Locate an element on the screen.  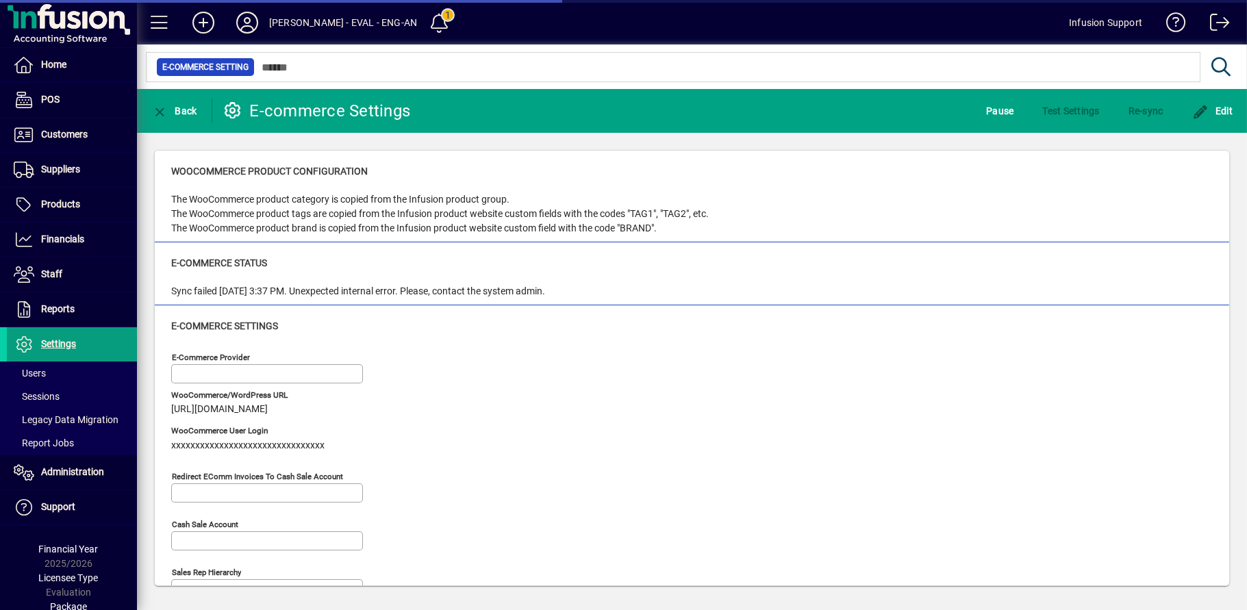
span: Staff is located at coordinates (51, 274).